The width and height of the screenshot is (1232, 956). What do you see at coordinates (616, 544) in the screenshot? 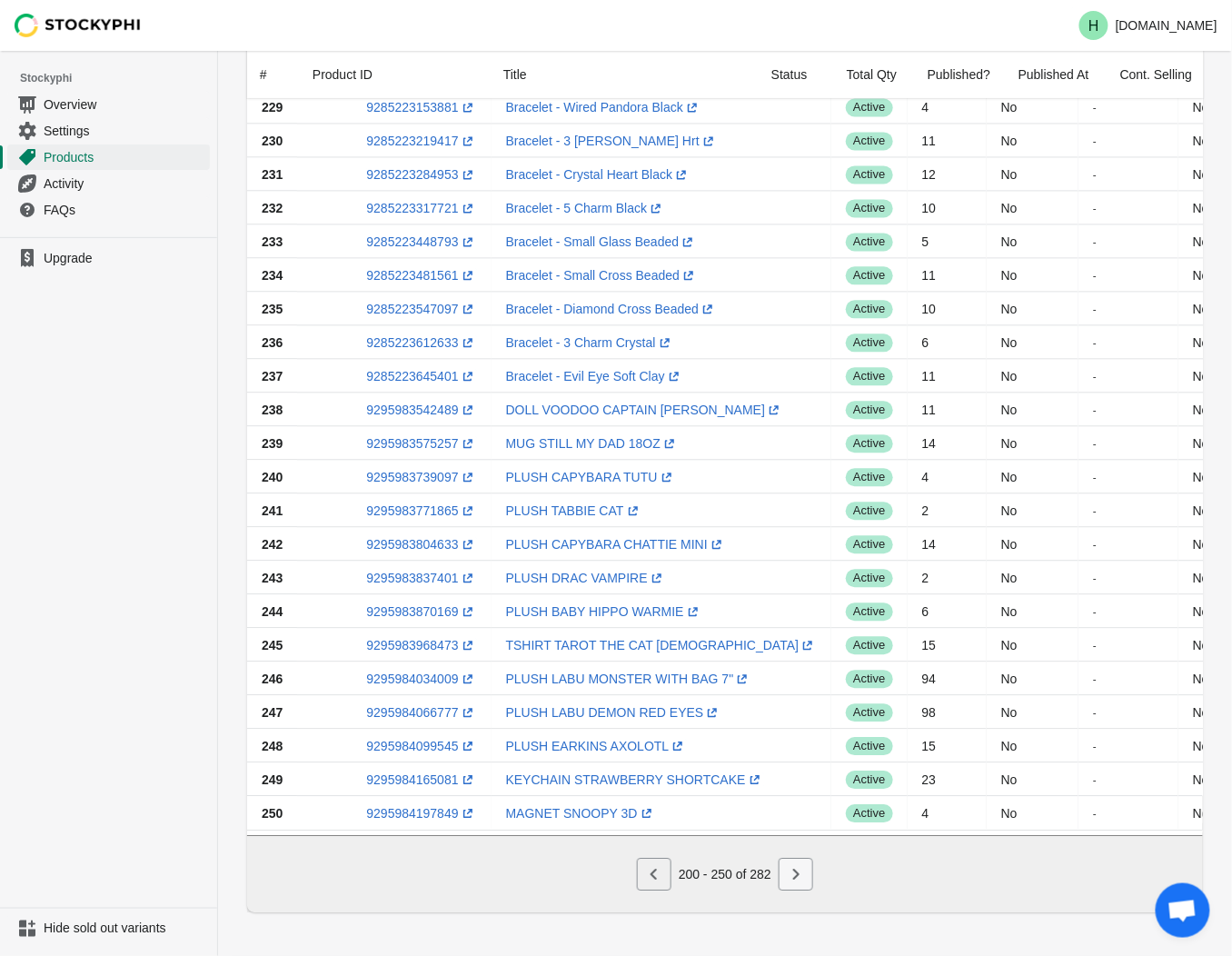
I see `a: PLUSH CAPYBARA CHATTIE MINI(opens a new window)` at bounding box center [616, 544].